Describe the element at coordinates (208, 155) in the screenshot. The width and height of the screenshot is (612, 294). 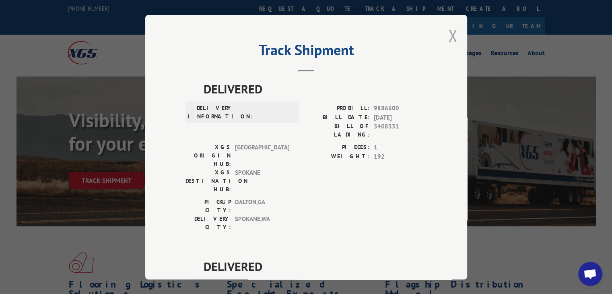
I see `label: XGS ORIGIN HUB:` at that location.